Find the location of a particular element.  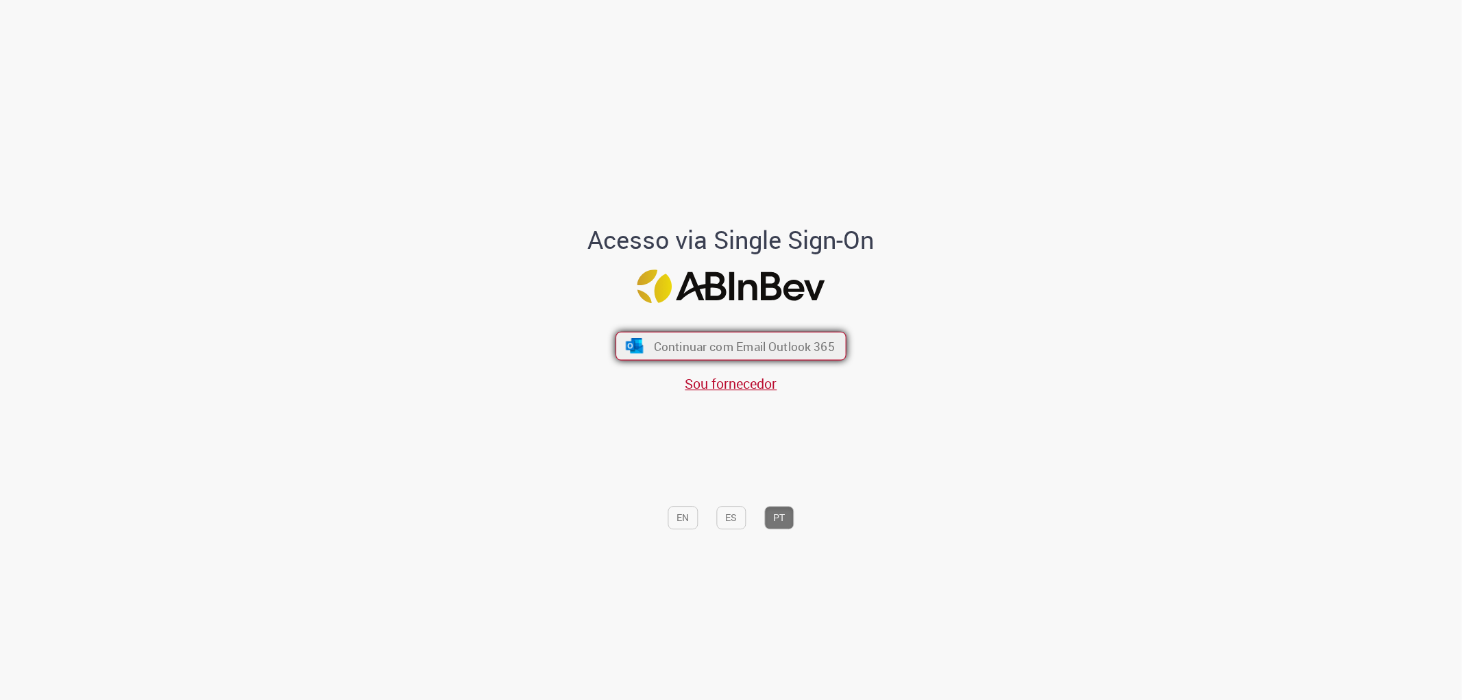

button: PT is located at coordinates (779, 517).